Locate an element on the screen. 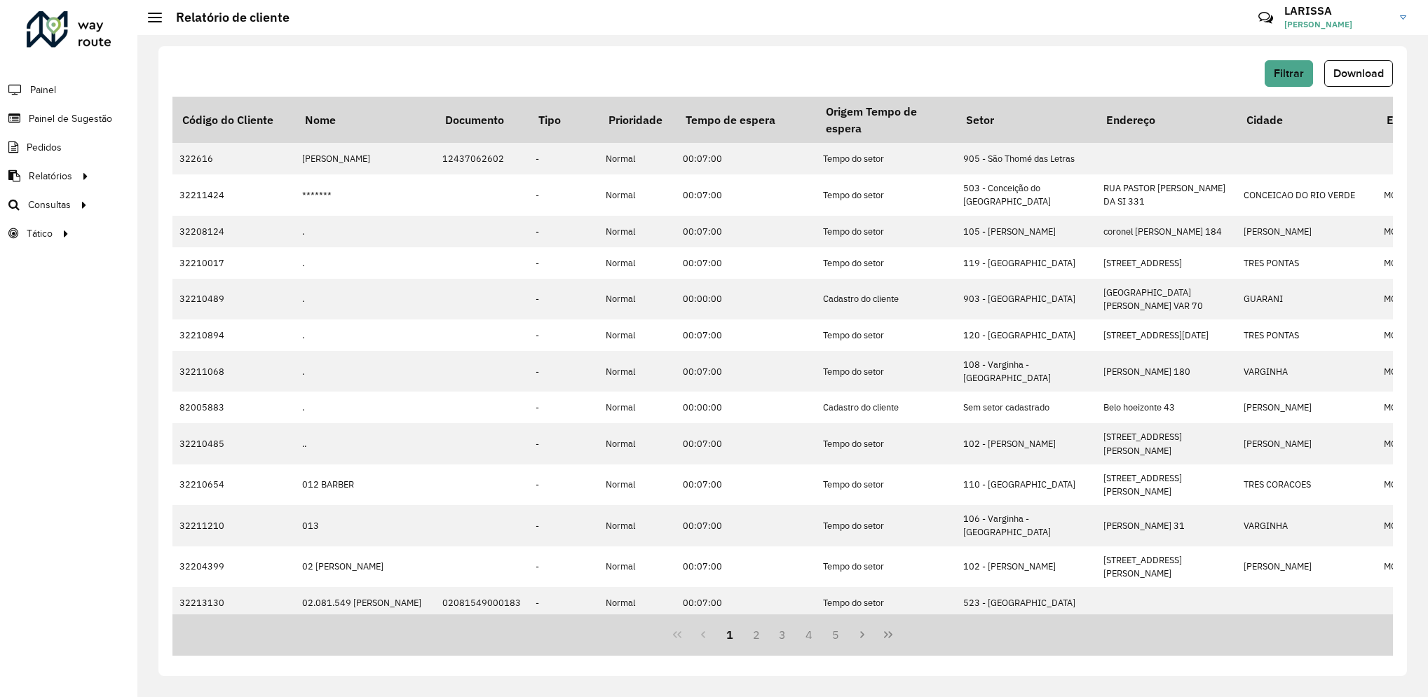 This screenshot has height=697, width=1428. button: 2 is located at coordinates (756, 635).